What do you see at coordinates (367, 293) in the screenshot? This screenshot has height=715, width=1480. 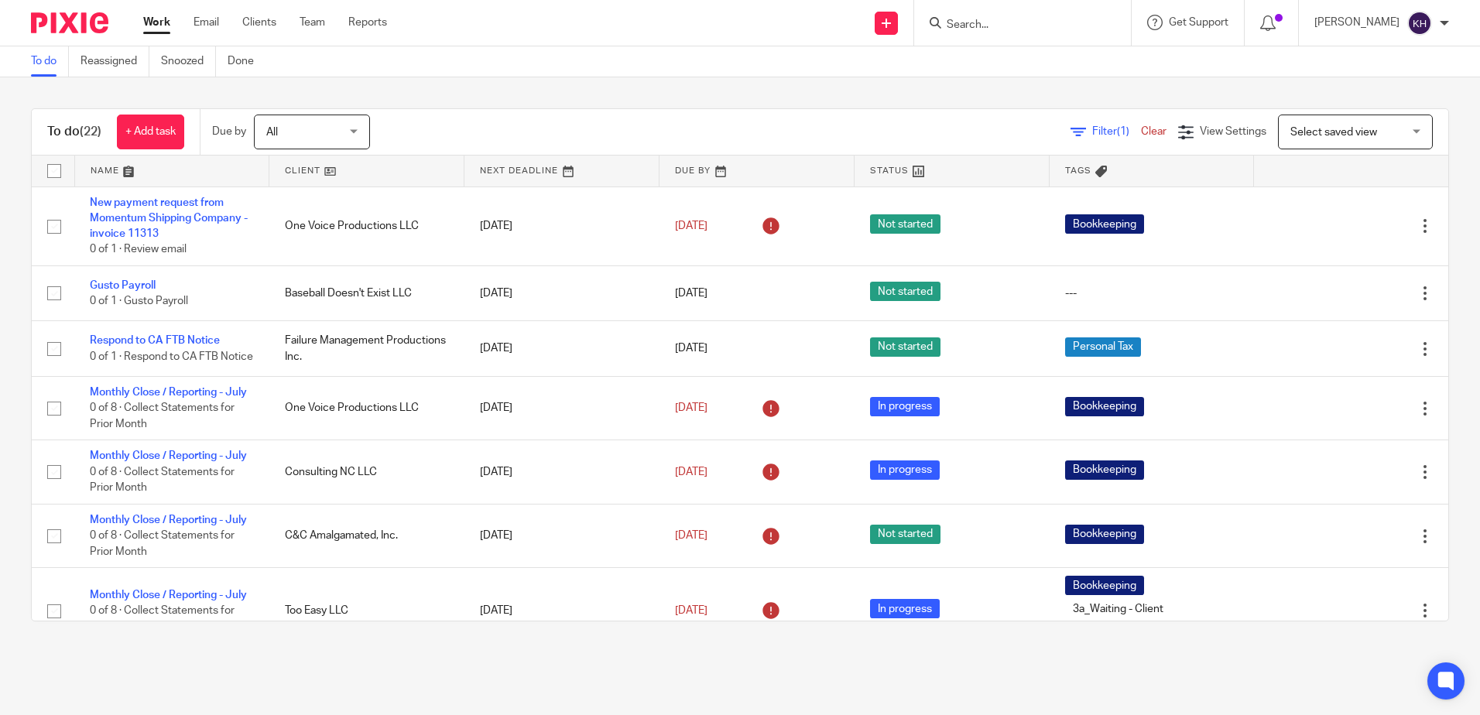 I see `td: Baseball Doesn't Exist LLC` at bounding box center [367, 293].